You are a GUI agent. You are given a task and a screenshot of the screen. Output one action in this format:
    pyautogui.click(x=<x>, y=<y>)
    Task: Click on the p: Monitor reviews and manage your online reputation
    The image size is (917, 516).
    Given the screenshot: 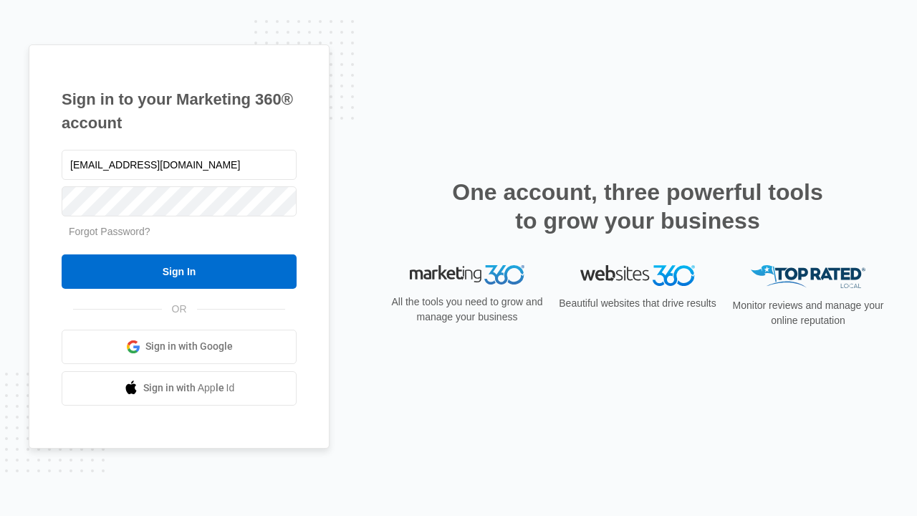 What is the action you would take?
    pyautogui.click(x=808, y=313)
    